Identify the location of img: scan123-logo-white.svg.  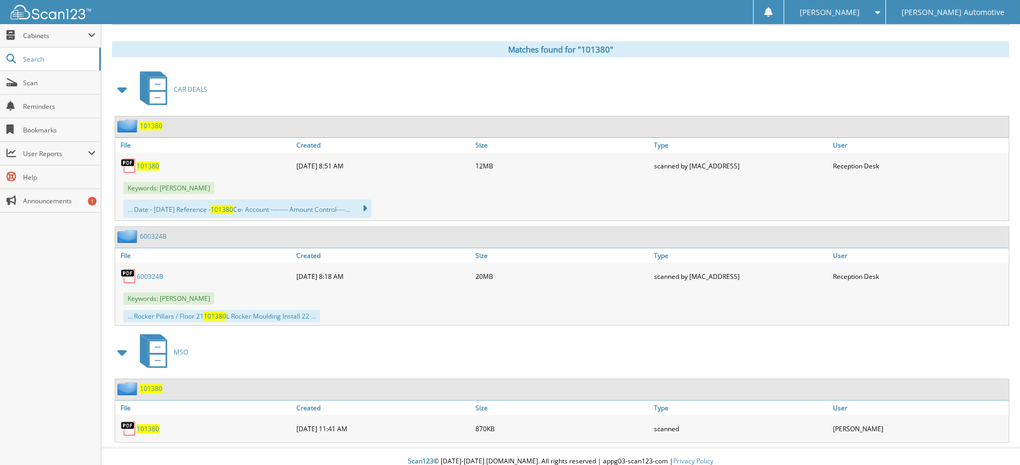
(51, 12).